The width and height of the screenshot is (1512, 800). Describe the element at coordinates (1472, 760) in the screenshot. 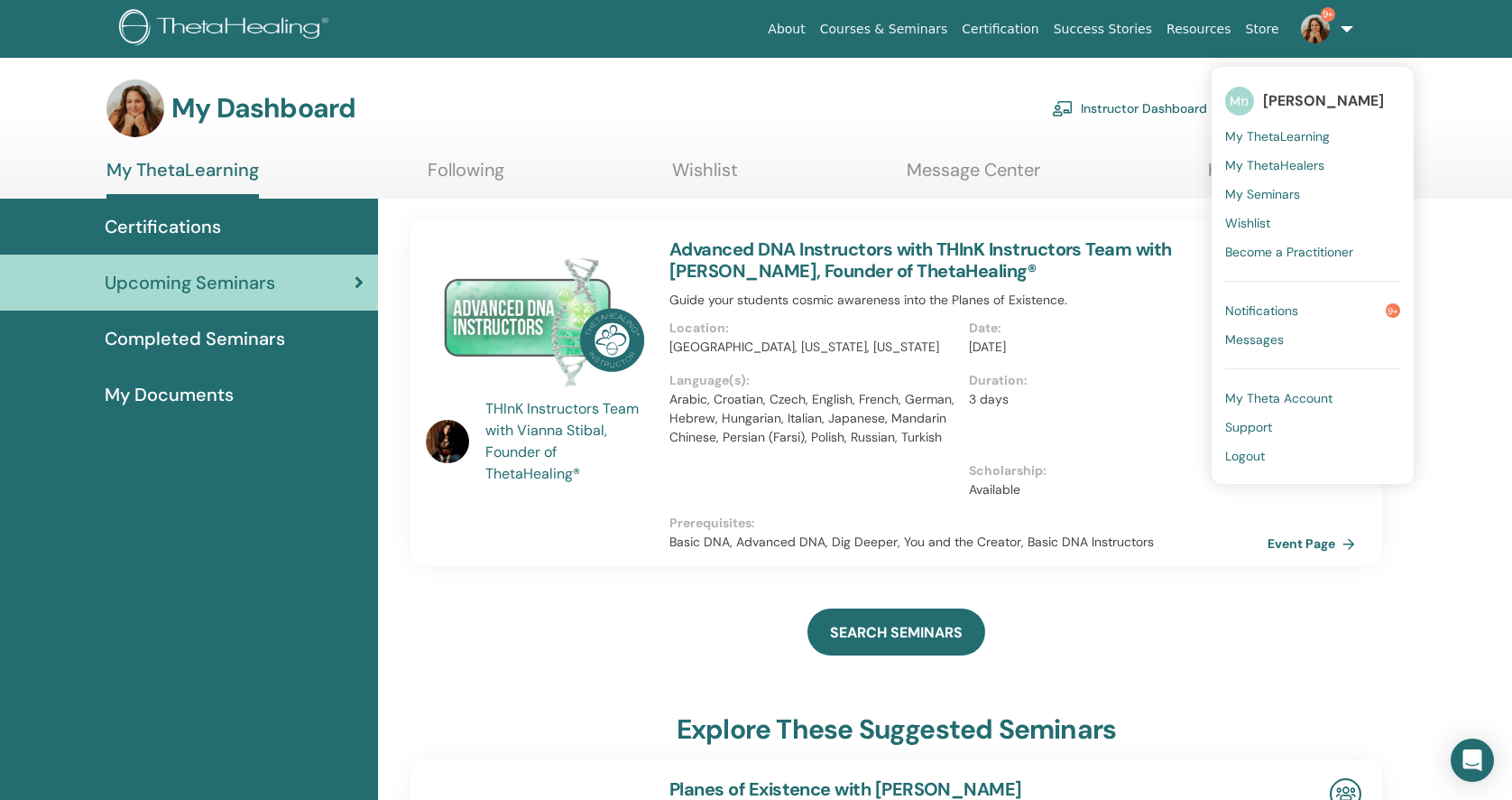

I see `div: Open Intercom Messenger` at that location.